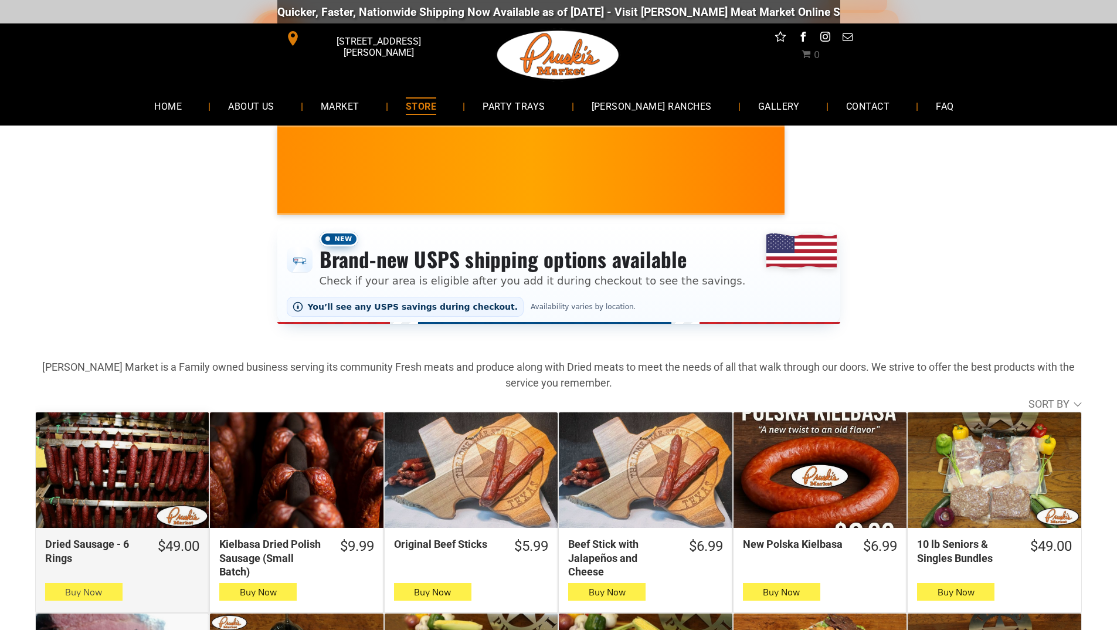 The image size is (1117, 630). Describe the element at coordinates (559, 274) in the screenshot. I see `div: Shipping options announcement` at that location.